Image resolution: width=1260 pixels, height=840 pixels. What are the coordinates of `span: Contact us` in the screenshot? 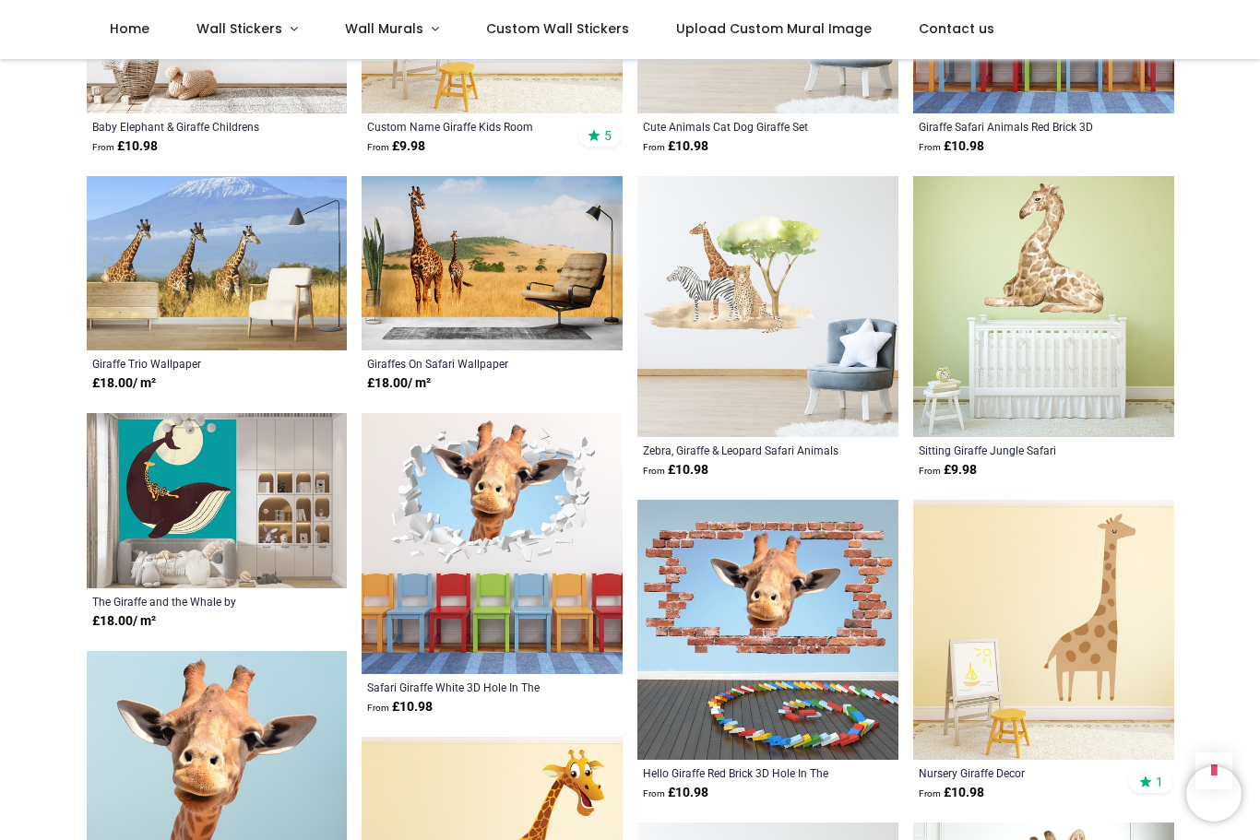 It's located at (957, 29).